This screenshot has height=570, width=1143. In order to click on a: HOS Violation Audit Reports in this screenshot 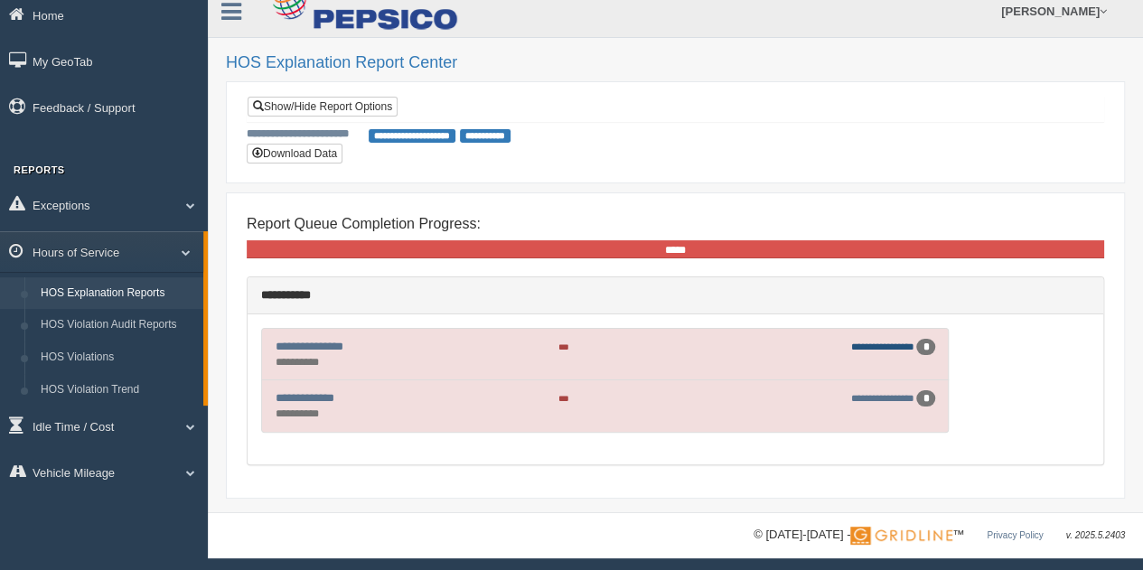, I will do `click(117, 325)`.